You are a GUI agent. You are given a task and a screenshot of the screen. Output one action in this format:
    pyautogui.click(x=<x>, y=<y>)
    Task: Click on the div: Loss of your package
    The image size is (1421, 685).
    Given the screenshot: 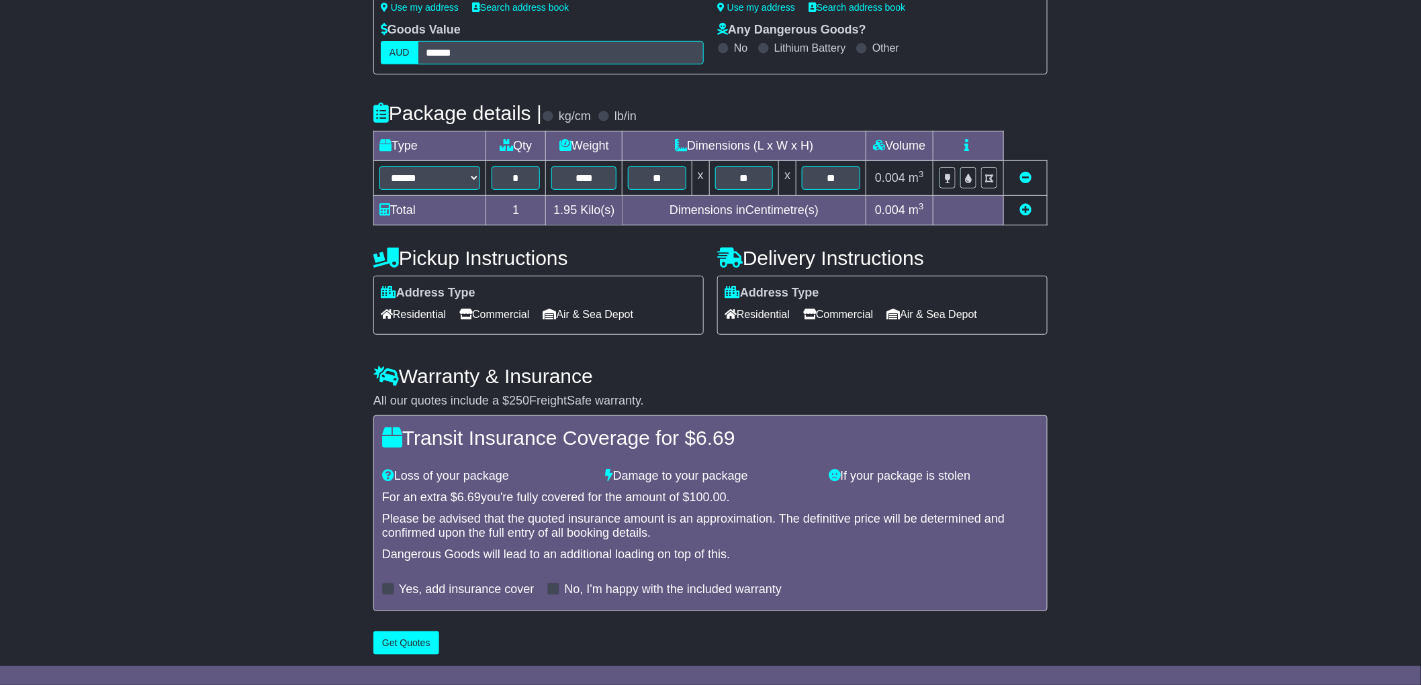 What is the action you would take?
    pyautogui.click(x=487, y=477)
    